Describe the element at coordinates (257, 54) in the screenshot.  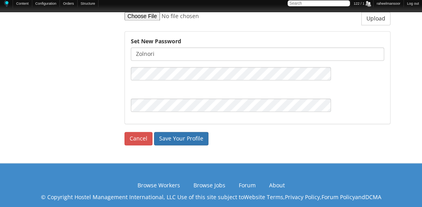
I see `input: Username *` at that location.